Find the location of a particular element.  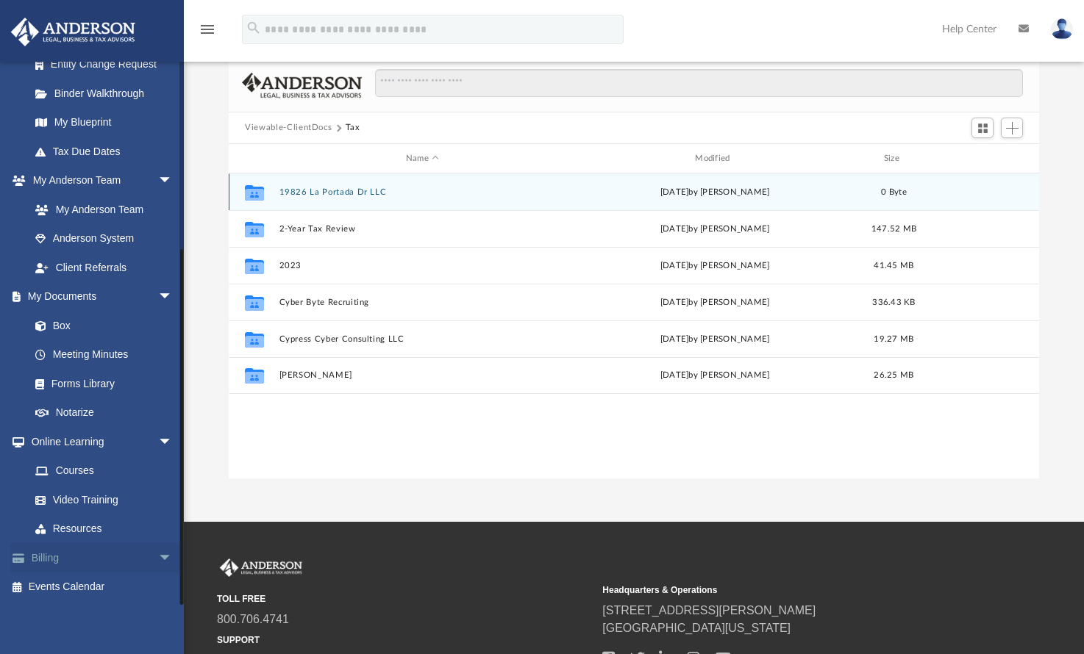

a: menu is located at coordinates (207, 33).